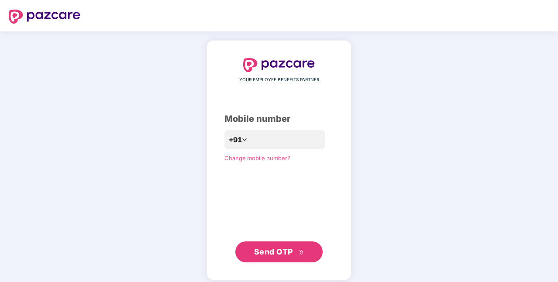 The height and width of the screenshot is (282, 558). I want to click on span: down, so click(245, 140).